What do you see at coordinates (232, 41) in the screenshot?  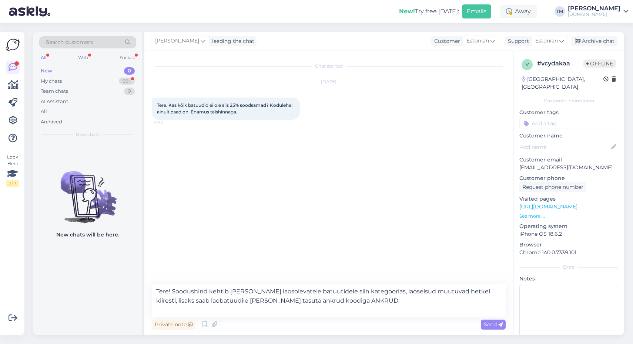 I see `div: leading the chat` at bounding box center [232, 41].